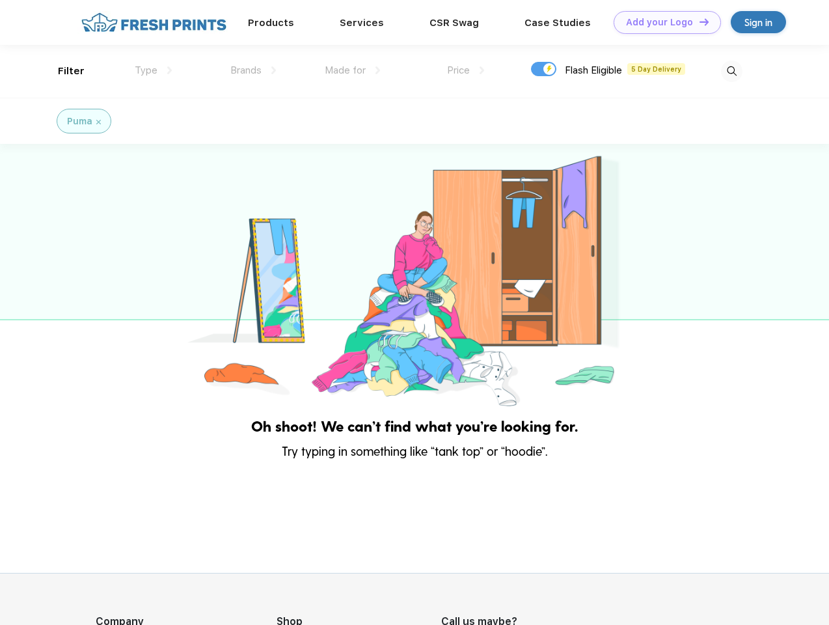 The image size is (829, 625). What do you see at coordinates (271, 23) in the screenshot?
I see `a: Products` at bounding box center [271, 23].